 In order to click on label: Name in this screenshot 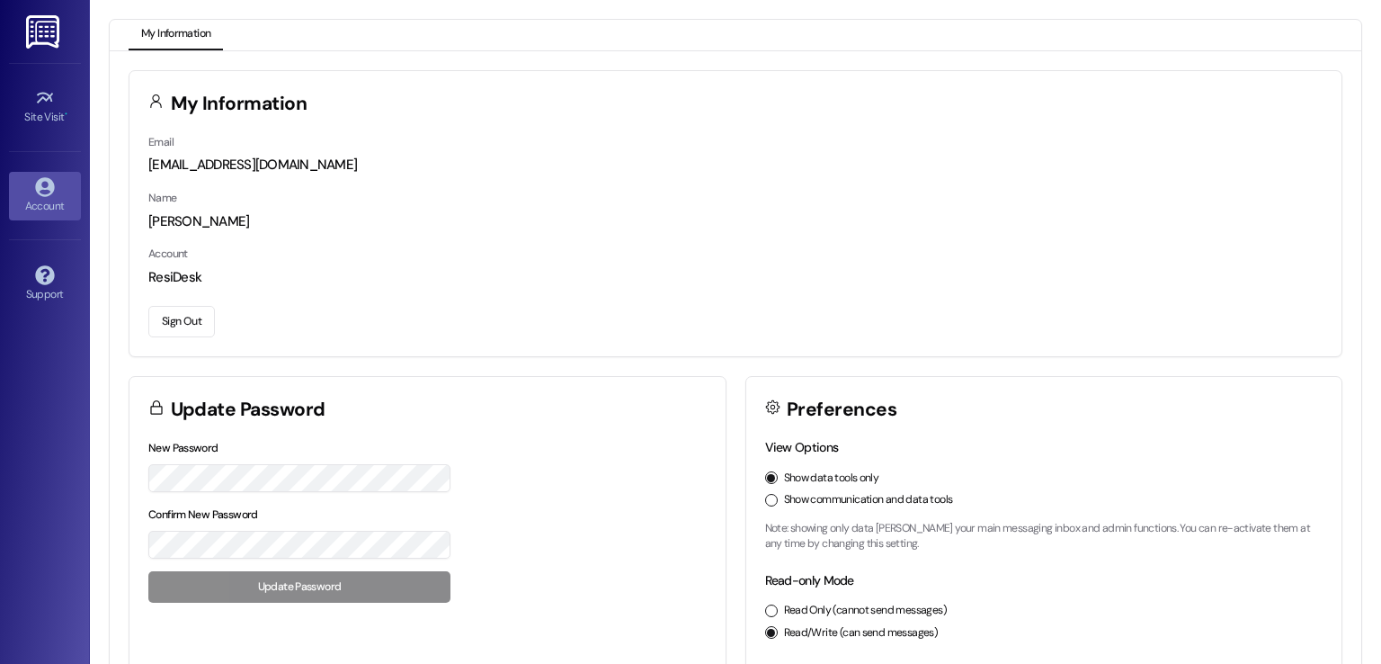, I will do `click(163, 198)`.